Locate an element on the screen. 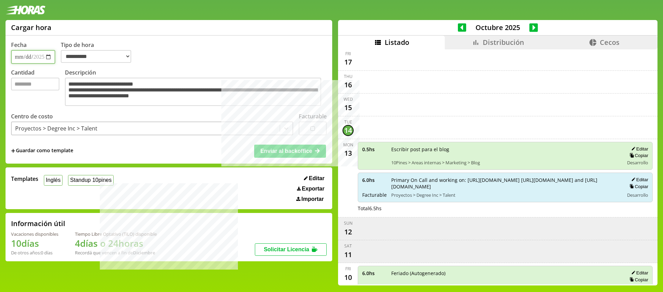 Image resolution: width=663 pixels, height=292 pixels. span: Templates is located at coordinates (25, 179).